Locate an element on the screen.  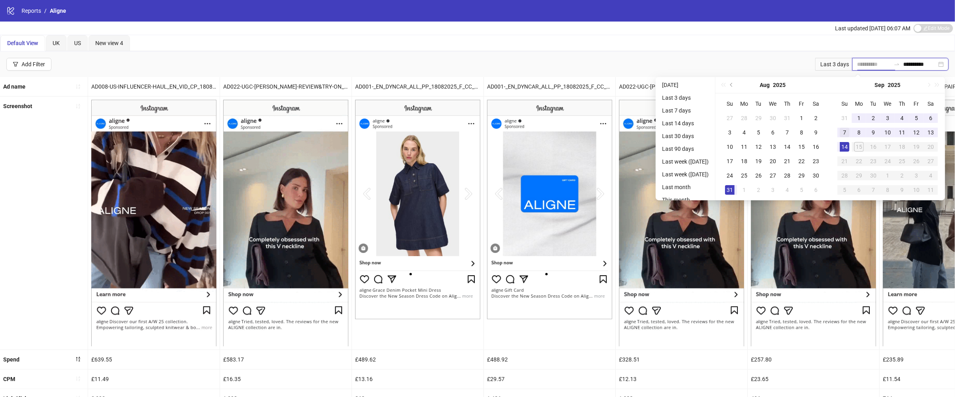
td: 2025-08-03 is located at coordinates (730, 132).